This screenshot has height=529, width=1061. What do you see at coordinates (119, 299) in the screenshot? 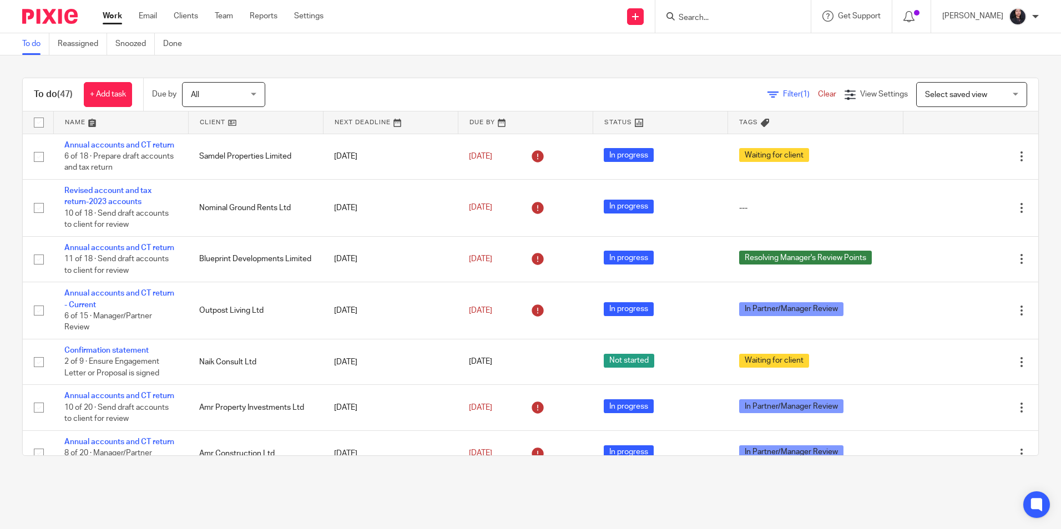
I see `a: Annual accounts and CT return - Current` at bounding box center [119, 299].